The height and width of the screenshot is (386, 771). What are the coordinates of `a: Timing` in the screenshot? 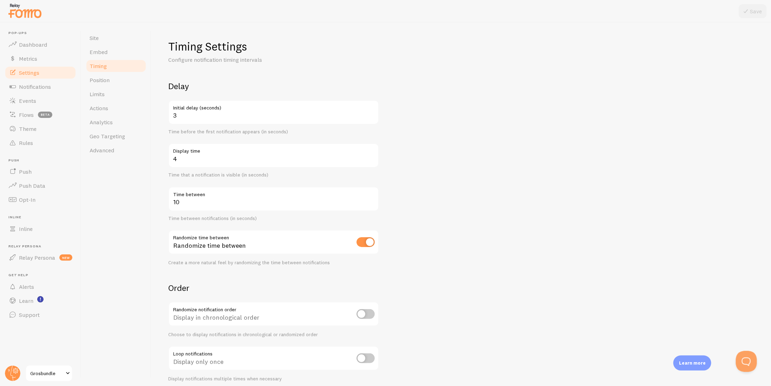 It's located at (116, 66).